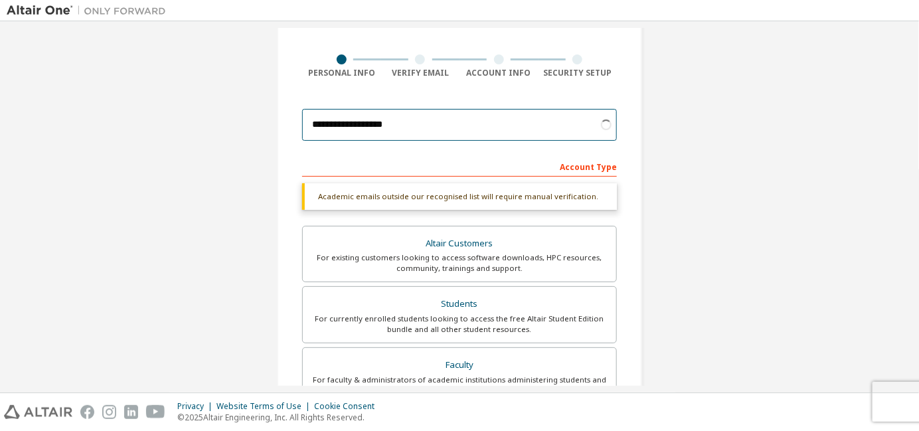  I want to click on img: linkedin.svg, so click(131, 412).